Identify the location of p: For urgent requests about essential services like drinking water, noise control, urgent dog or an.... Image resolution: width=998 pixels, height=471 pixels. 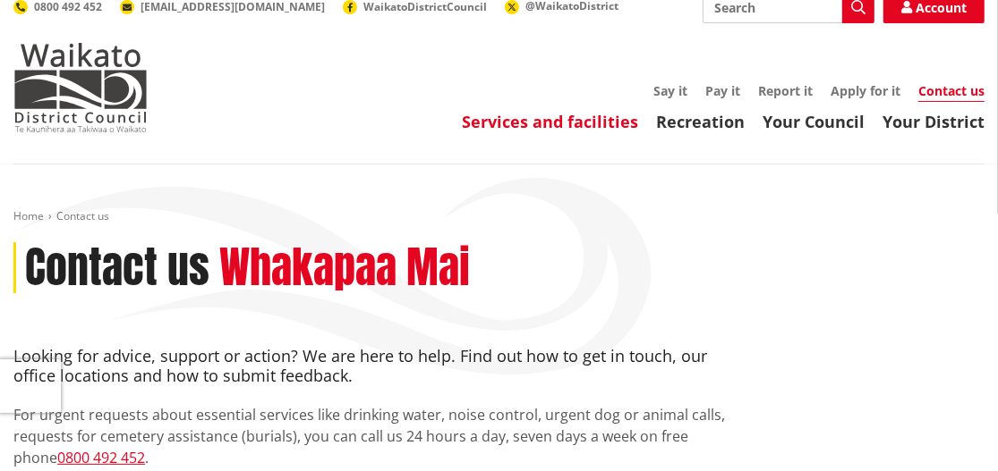
(374, 437).